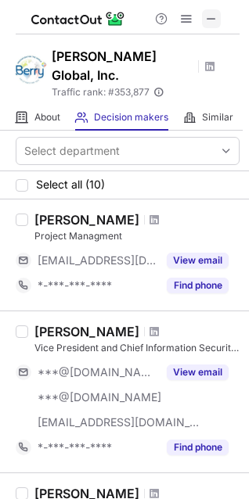  Describe the element at coordinates (137, 348) in the screenshot. I see `div: Vice President and Chief Information Security Officer` at that location.